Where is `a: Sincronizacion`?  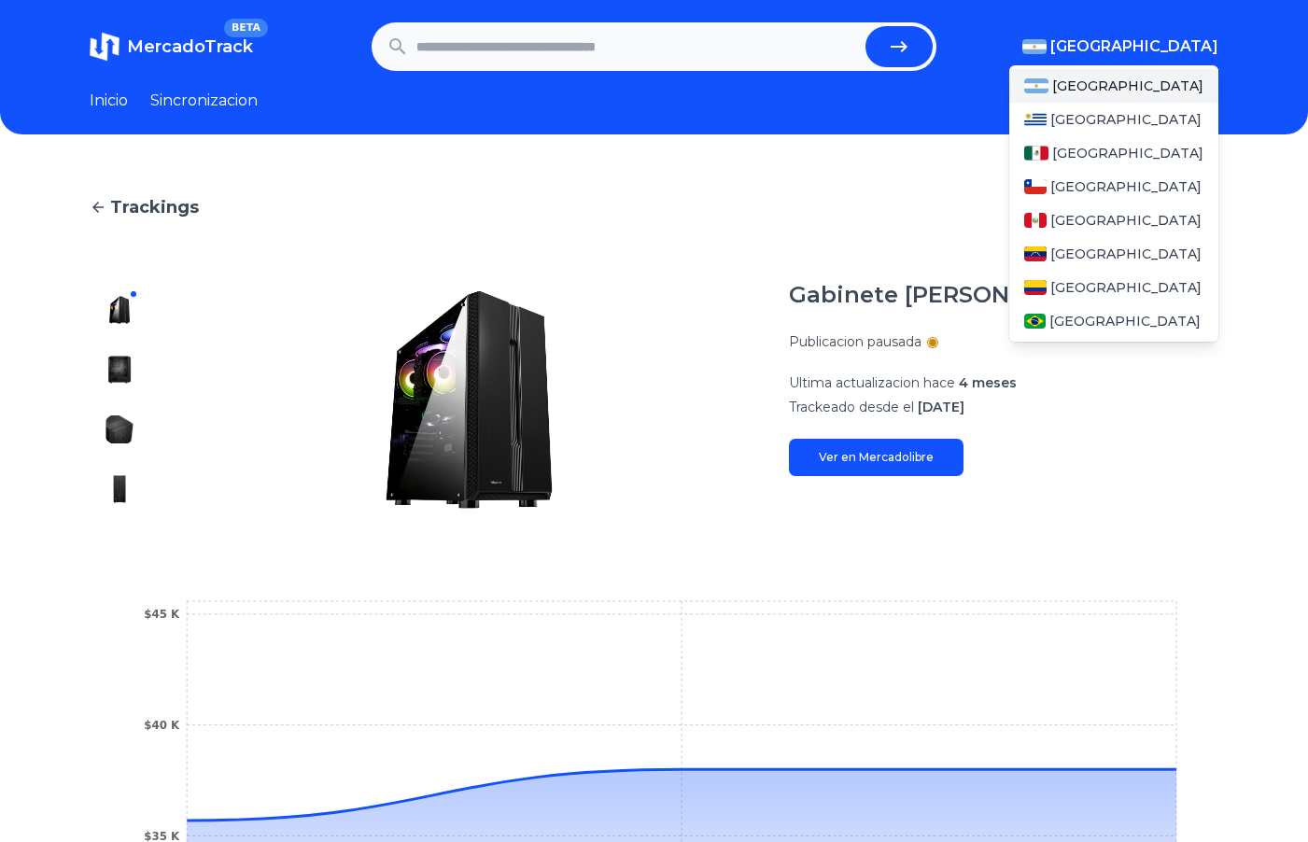
a: Sincronizacion is located at coordinates (203, 101).